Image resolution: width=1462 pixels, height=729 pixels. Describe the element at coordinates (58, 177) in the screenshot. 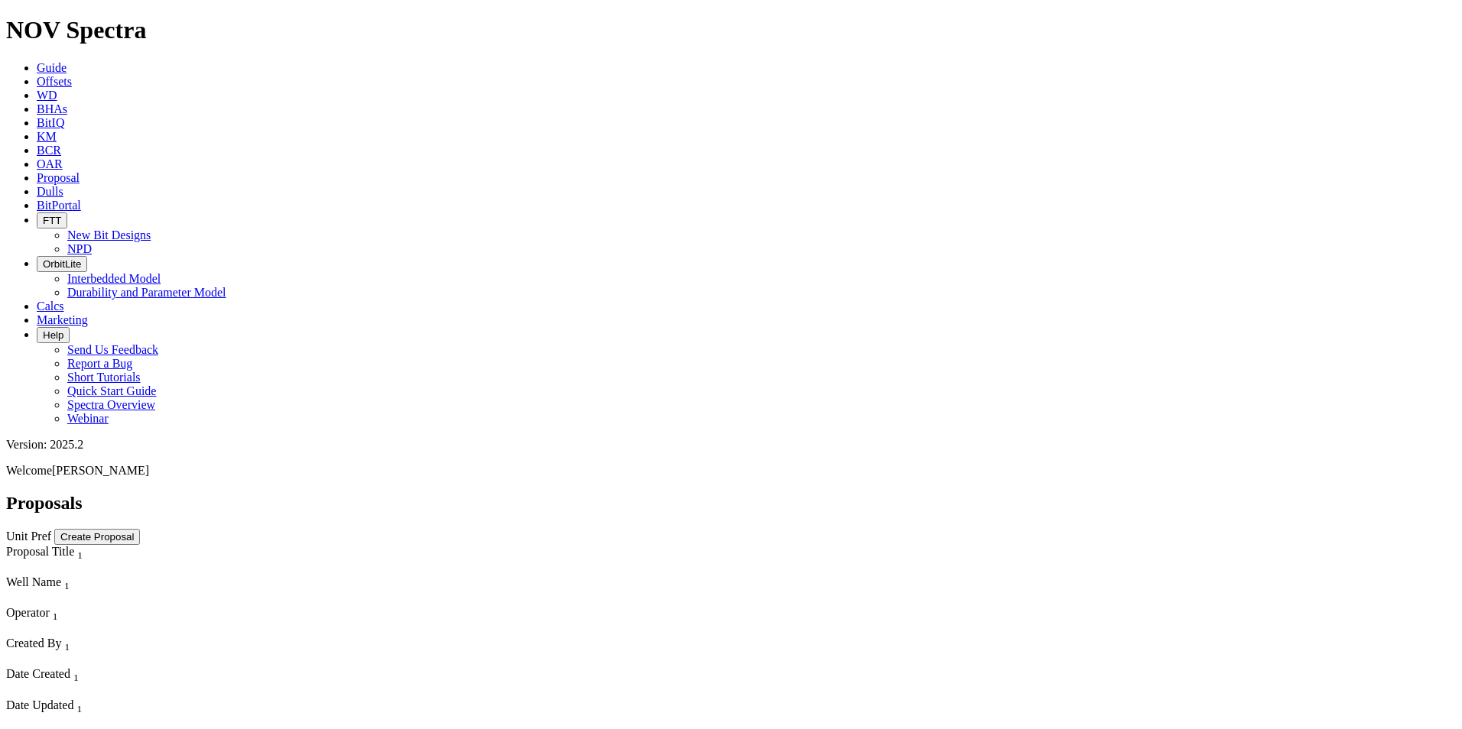

I see `a: Proposal` at that location.